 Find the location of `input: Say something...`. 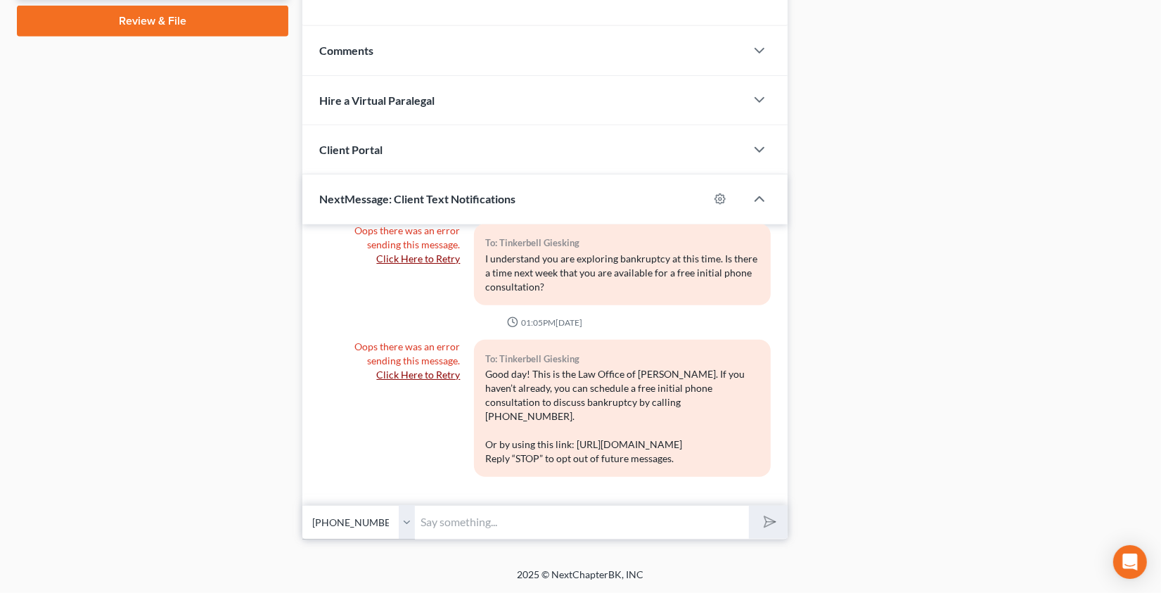

input: Say something... is located at coordinates (581, 522).